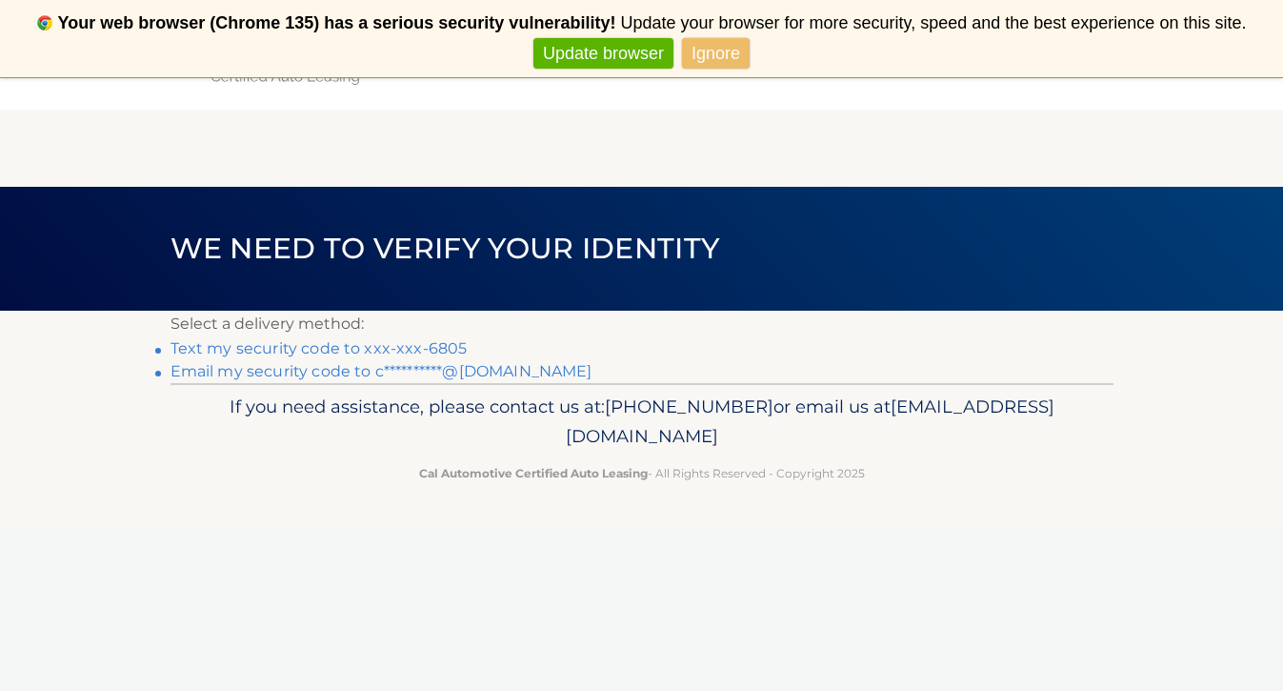 The height and width of the screenshot is (691, 1283). Describe the element at coordinates (715, 53) in the screenshot. I see `a: Ignore` at that location.